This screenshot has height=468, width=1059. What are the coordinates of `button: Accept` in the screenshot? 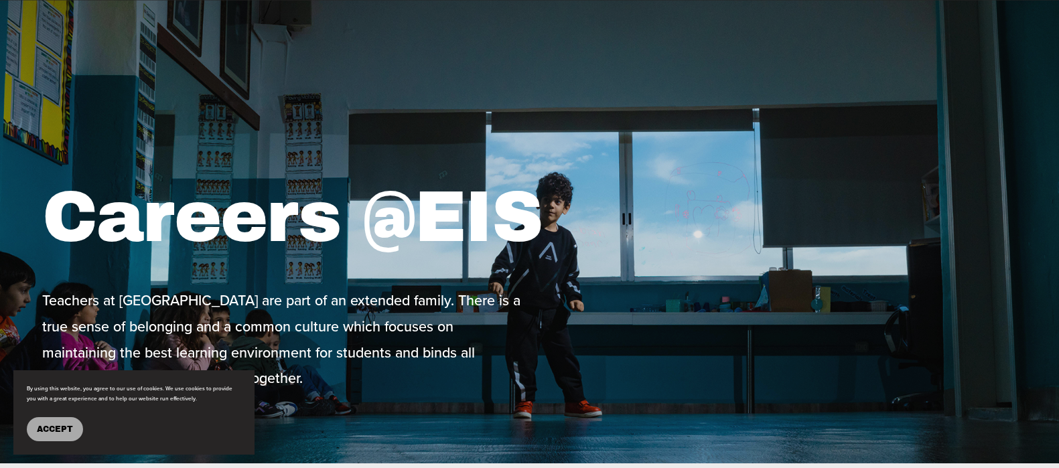 It's located at (55, 429).